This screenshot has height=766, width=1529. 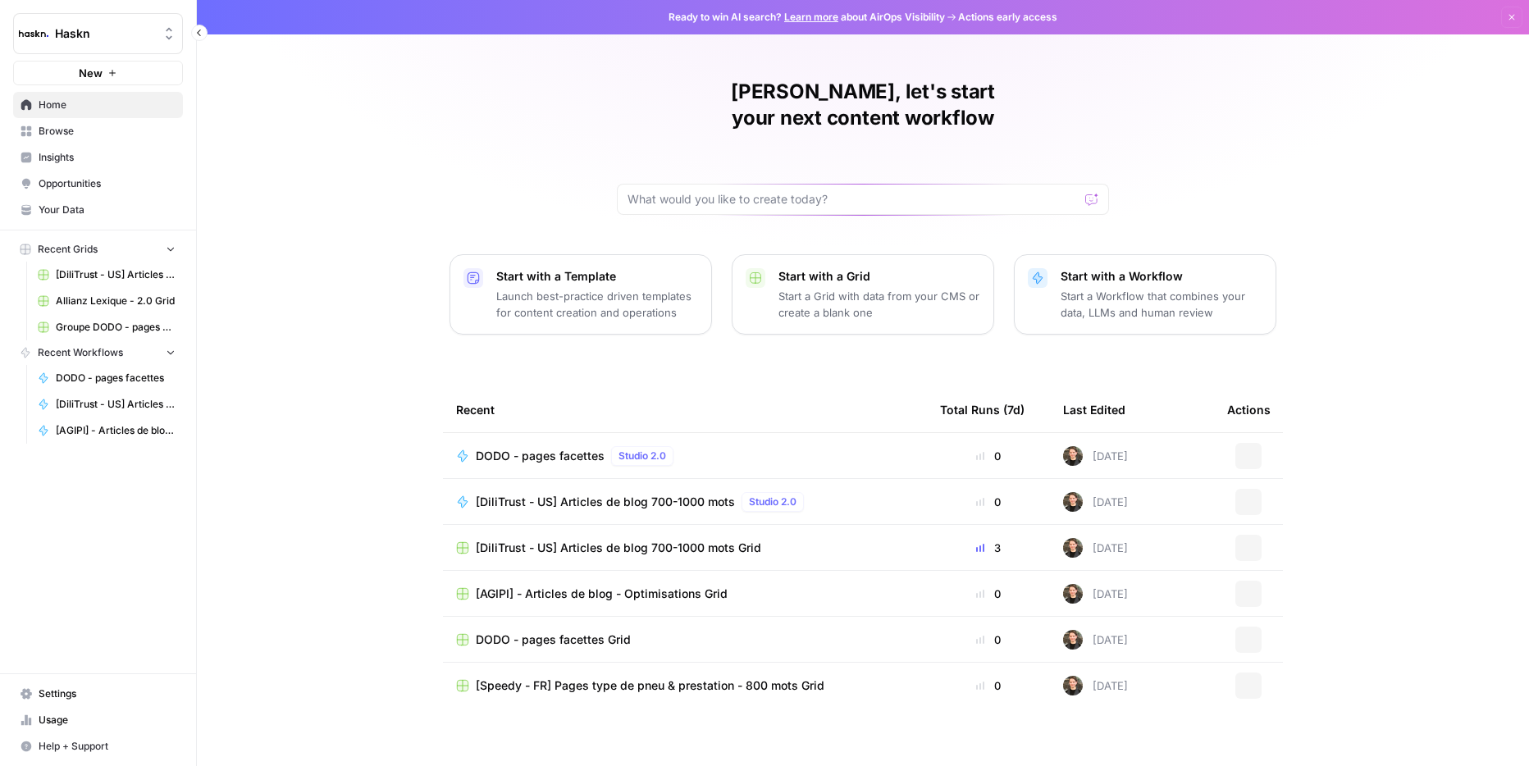 I want to click on button: Start with a WorkflowStart a Workflow that combines your data, LLMs and human review, so click(x=1145, y=295).